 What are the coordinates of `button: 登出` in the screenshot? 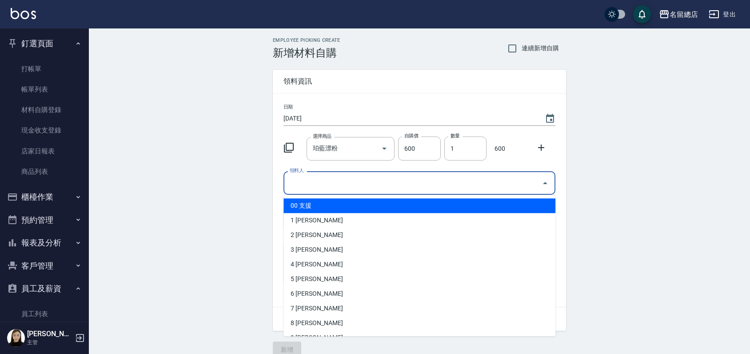 It's located at (722, 14).